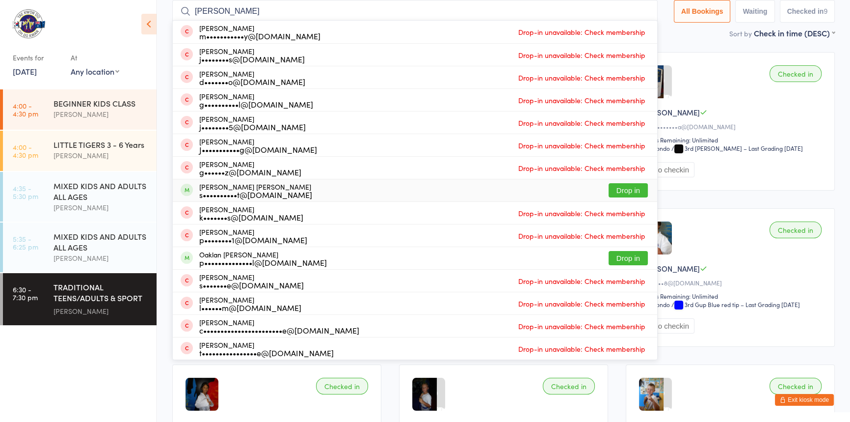 Image resolution: width=850 pixels, height=422 pixels. Describe the element at coordinates (741, 33) in the screenshot. I see `label: Sort by` at that location.